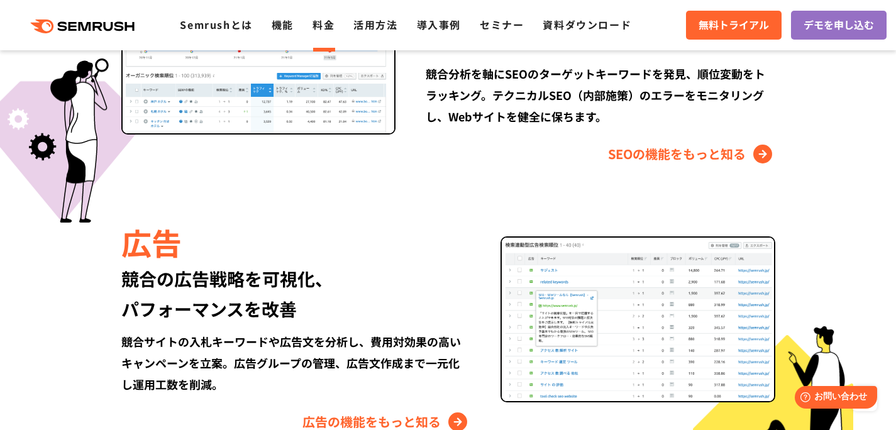  What do you see at coordinates (296, 294) in the screenshot?
I see `div: 競合の広告戦略を可視化、 パフォーマンスを改善` at bounding box center [296, 294].